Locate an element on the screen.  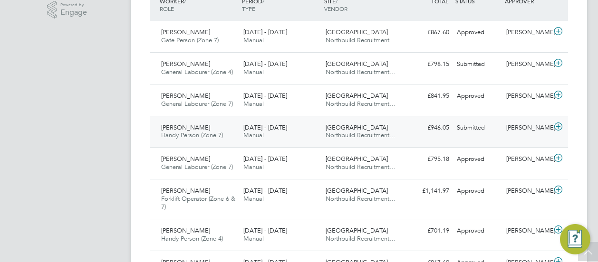
span: VENDOR is located at coordinates (336, 9).